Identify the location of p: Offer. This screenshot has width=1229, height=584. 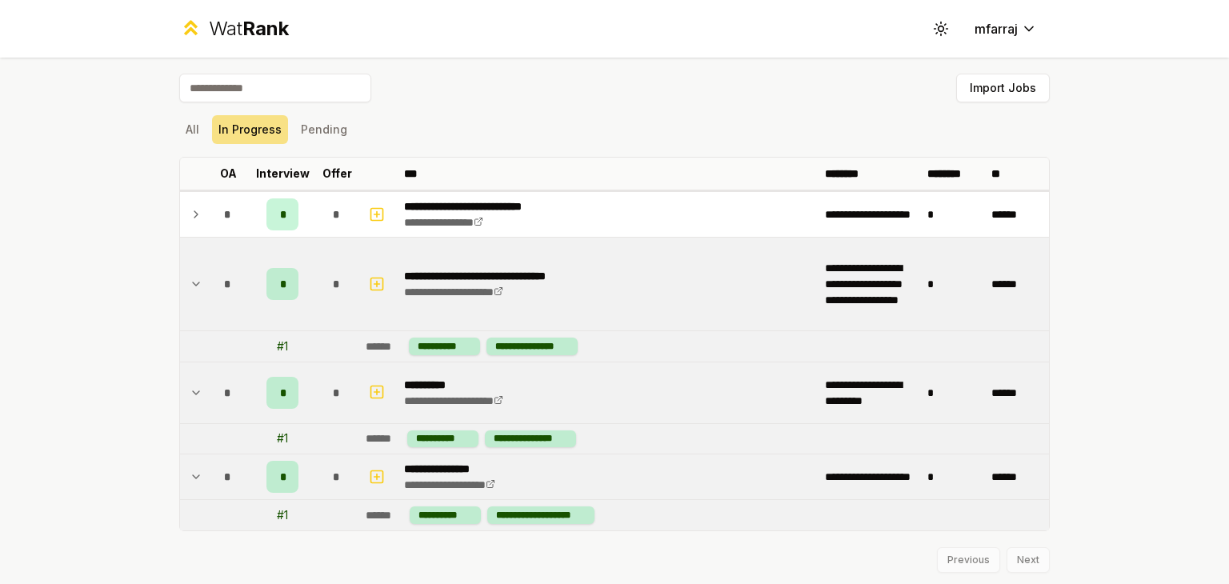
(337, 174).